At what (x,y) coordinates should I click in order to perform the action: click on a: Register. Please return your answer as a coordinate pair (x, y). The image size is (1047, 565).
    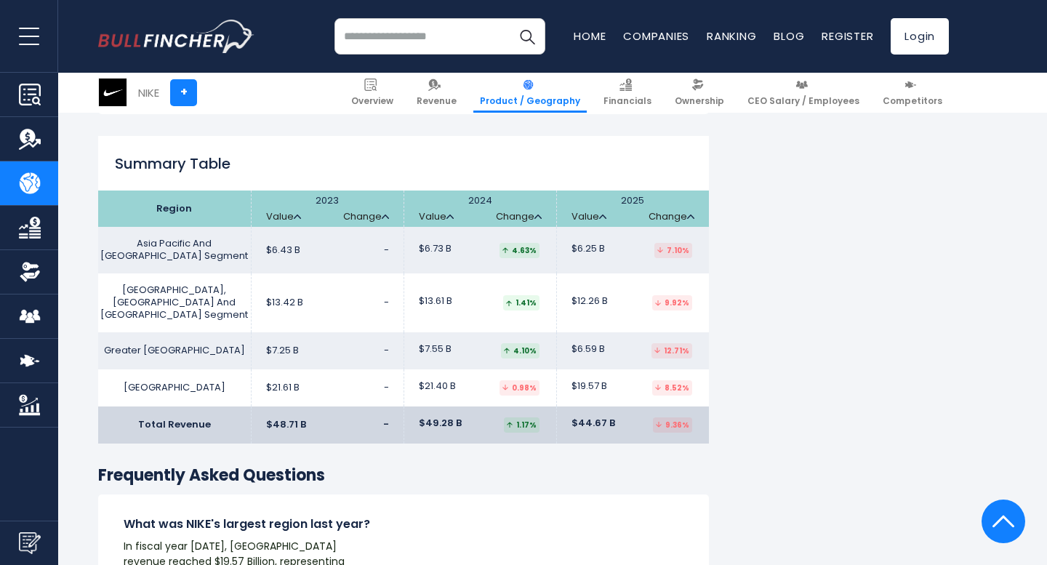
    Looking at the image, I should click on (847, 36).